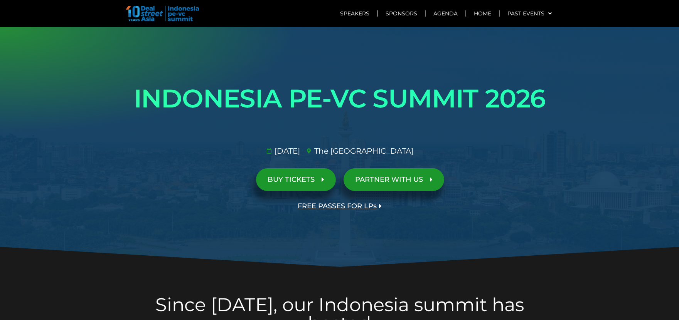 Image resolution: width=679 pixels, height=320 pixels. Describe the element at coordinates (482, 13) in the screenshot. I see `a: Home` at that location.